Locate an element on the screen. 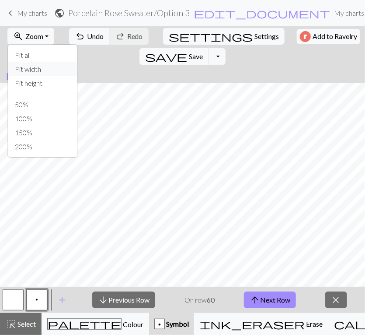 The height and width of the screenshot is (335, 365). span: edit_document is located at coordinates (262, 13).